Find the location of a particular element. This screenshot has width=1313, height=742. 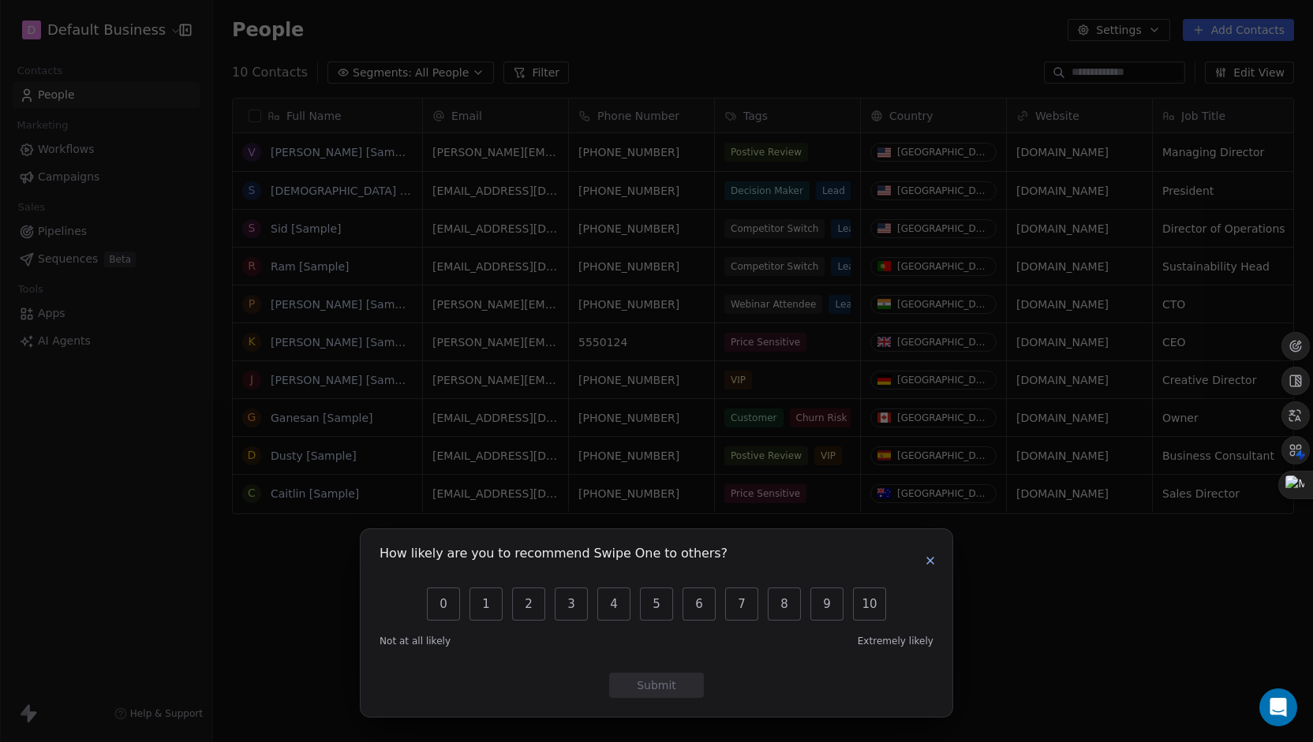

span: Extremely likely is located at coordinates (896, 641).